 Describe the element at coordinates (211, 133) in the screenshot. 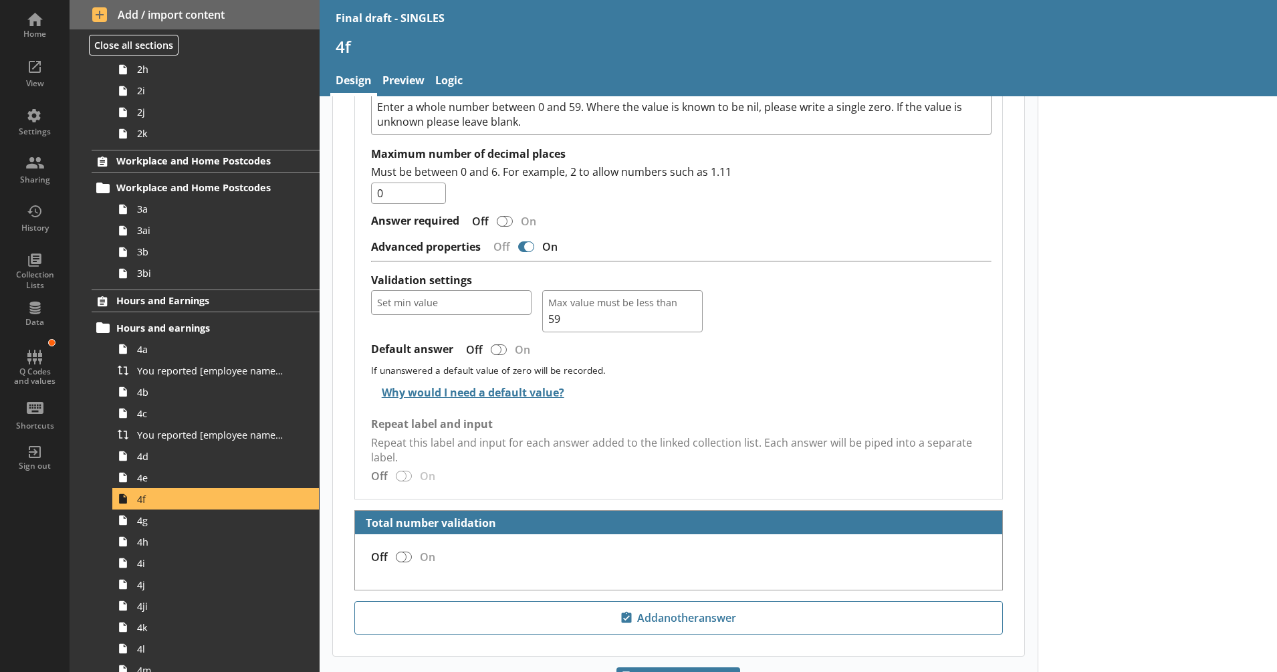

I see `span: 2k` at that location.